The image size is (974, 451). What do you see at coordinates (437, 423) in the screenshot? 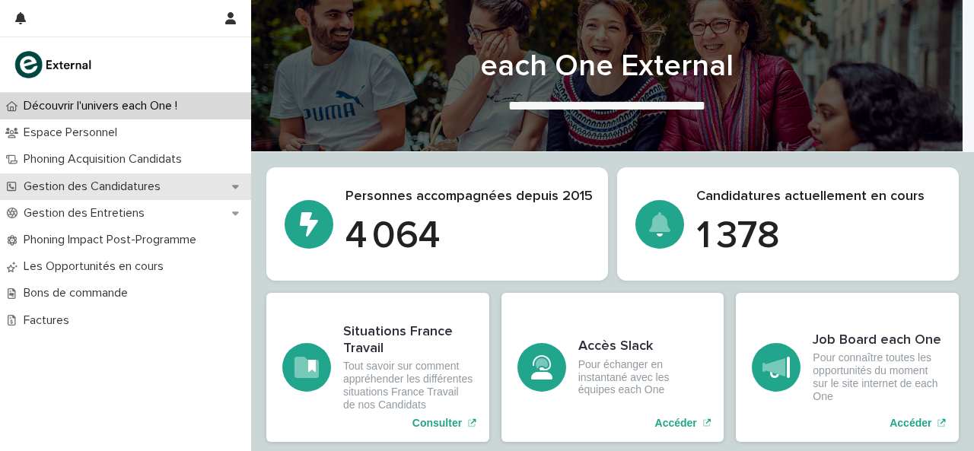
I see `p: Consulter` at bounding box center [437, 423].